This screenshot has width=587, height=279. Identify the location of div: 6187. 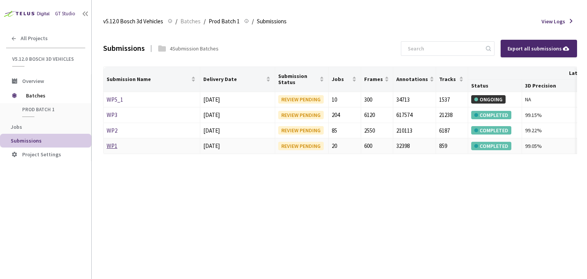
(452, 131).